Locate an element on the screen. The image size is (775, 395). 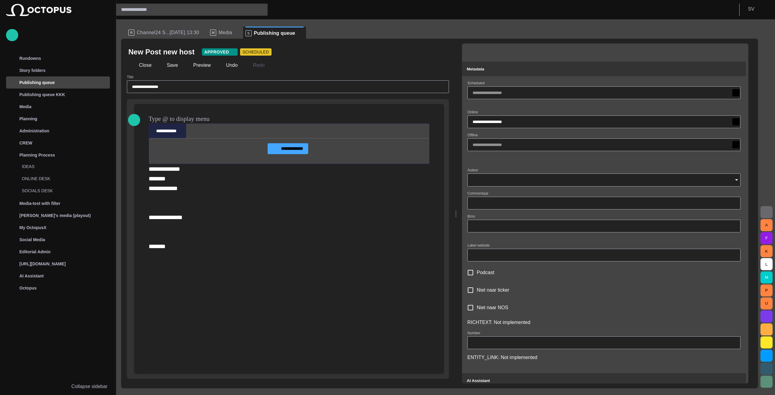
span: Podcast is located at coordinates (485, 273).